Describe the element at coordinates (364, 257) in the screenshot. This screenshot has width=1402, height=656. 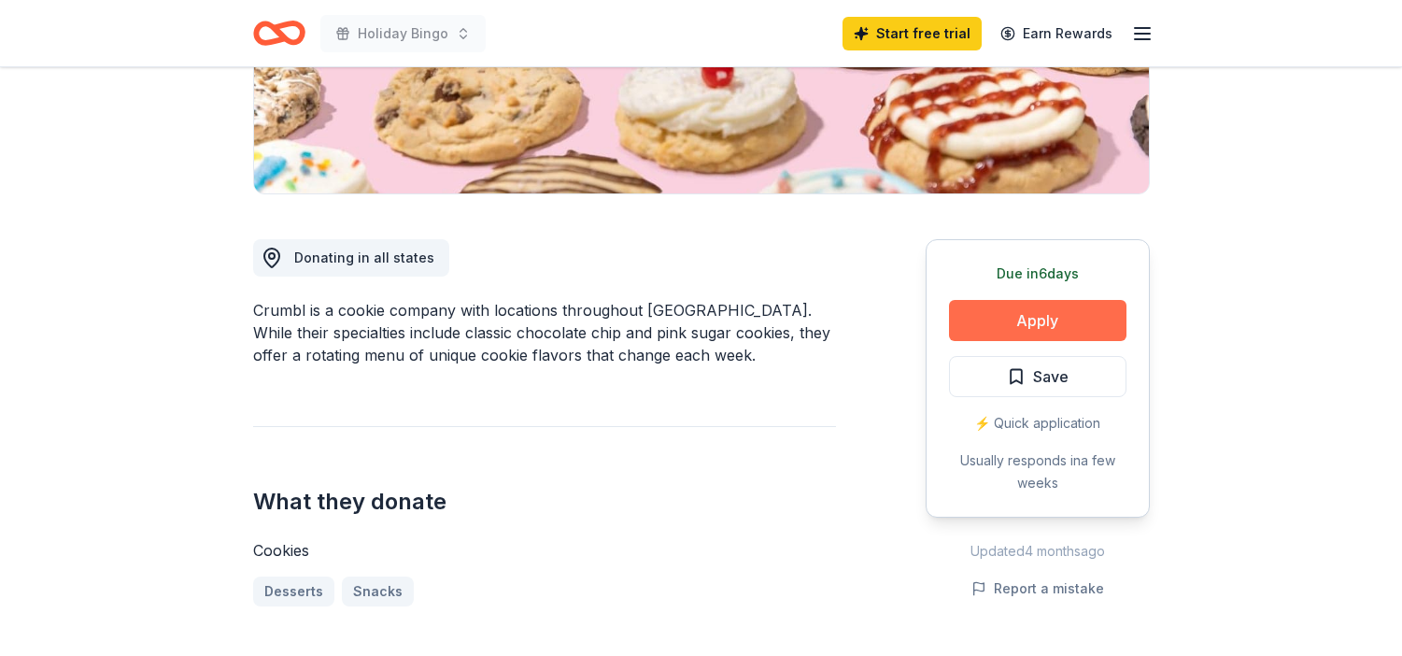
I see `span: Donating in all states` at that location.